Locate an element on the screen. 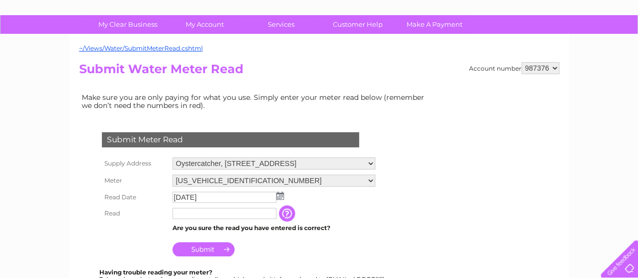 The height and width of the screenshot is (278, 638). td: Make sure you are only paying for what you use. Simply enter your meter read below (remember we d... is located at coordinates (256, 101).